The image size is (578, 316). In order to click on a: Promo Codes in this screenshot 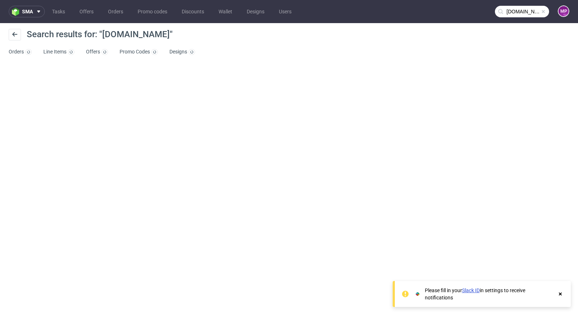, I will do `click(139, 52)`.